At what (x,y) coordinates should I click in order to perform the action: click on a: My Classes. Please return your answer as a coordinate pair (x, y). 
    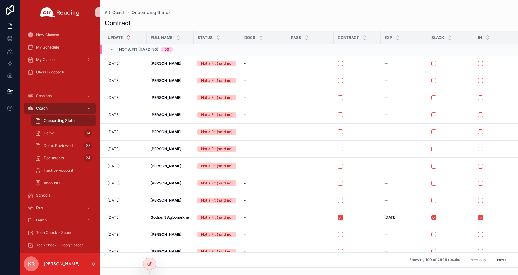
    Looking at the image, I should click on (60, 60).